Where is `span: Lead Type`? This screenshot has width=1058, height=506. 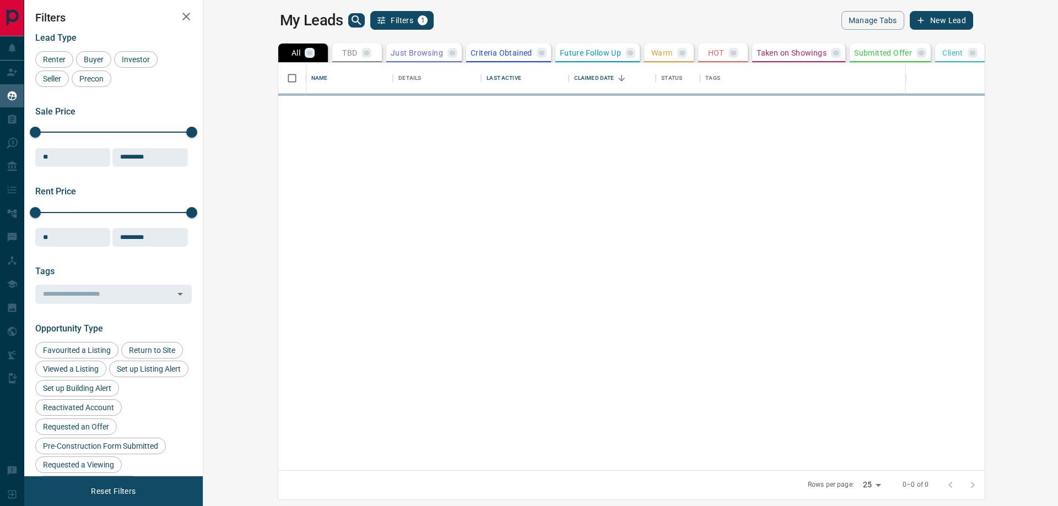 span: Lead Type is located at coordinates (56, 37).